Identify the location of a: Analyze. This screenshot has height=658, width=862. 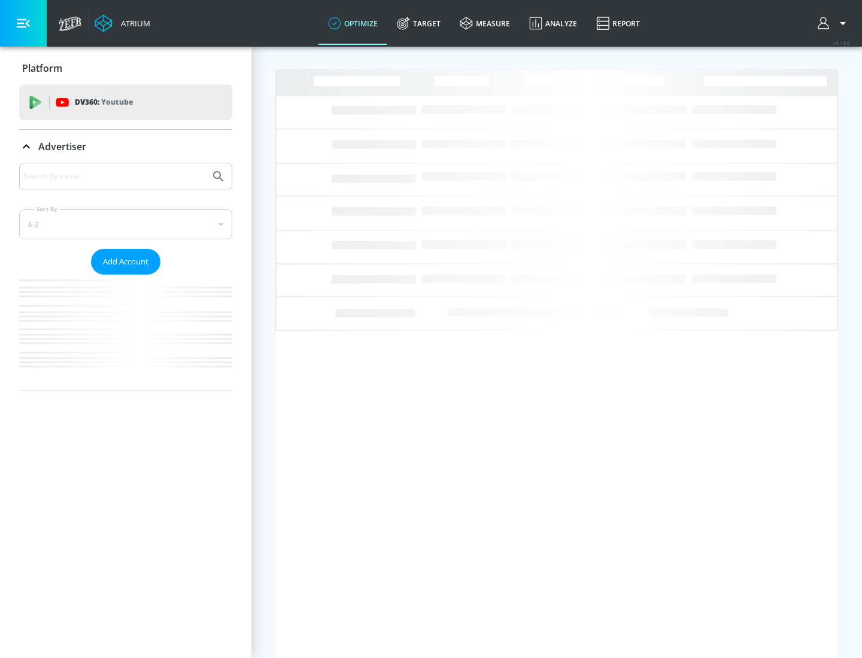
(553, 23).